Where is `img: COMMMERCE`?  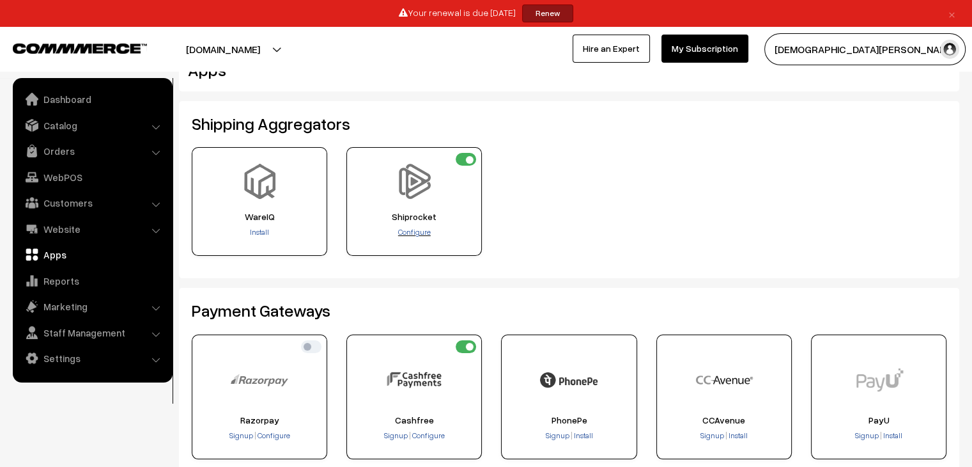
img: COMMMERCE is located at coordinates (80, 48).